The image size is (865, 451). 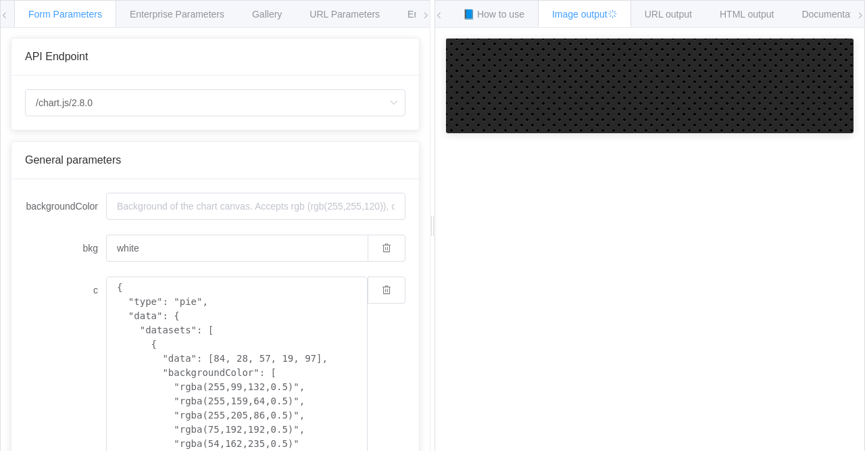 I want to click on span: Environments, so click(x=437, y=14).